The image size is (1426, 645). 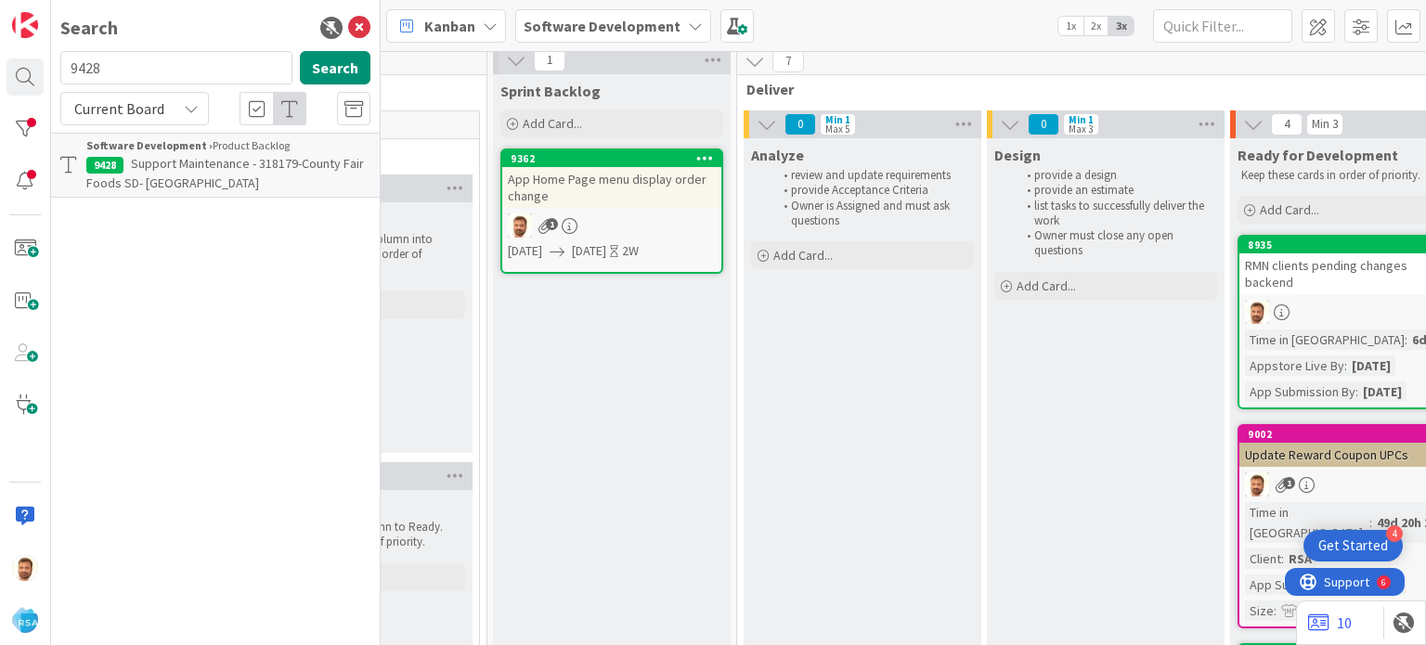 What do you see at coordinates (1287, 124) in the screenshot?
I see `span: 4` at bounding box center [1287, 124].